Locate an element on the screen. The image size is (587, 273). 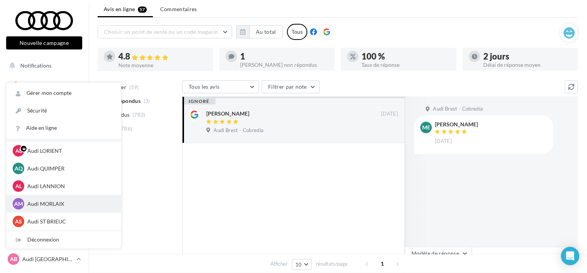
span: Afficher is located at coordinates (279, 264).